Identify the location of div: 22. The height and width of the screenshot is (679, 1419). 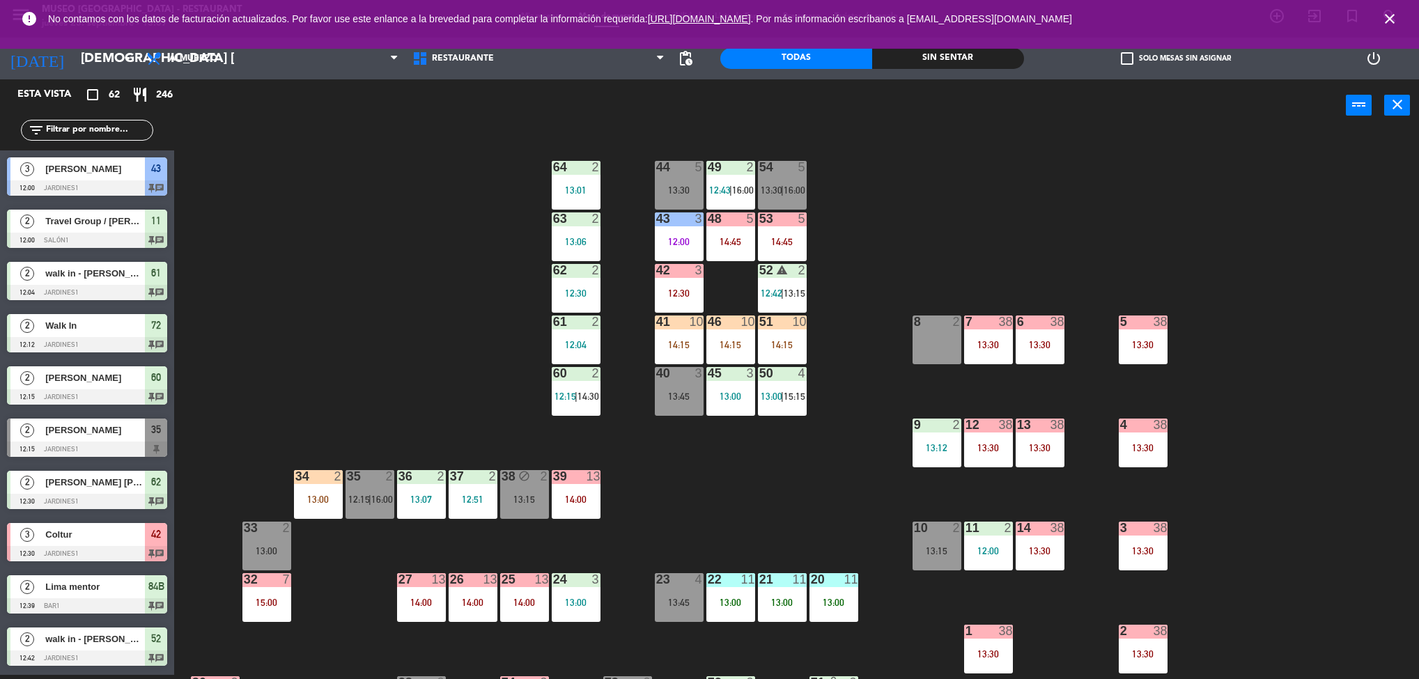
(708, 580).